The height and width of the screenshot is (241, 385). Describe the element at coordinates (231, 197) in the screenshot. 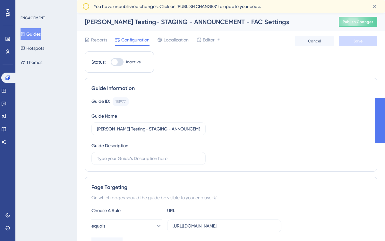

I see `div: On which pages should the guide be visible to your end users?` at that location.